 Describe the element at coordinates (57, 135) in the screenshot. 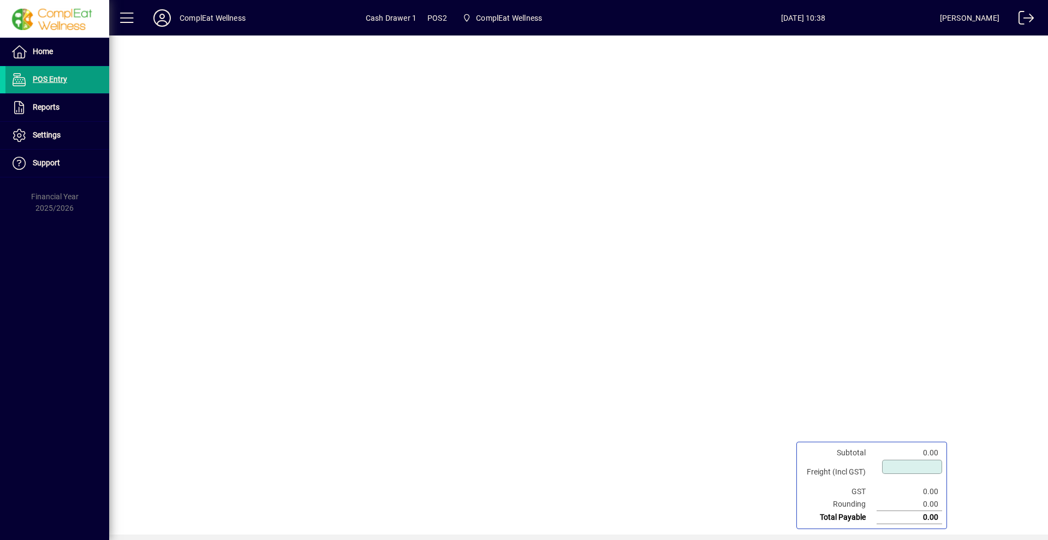

I see `a: Settings` at that location.